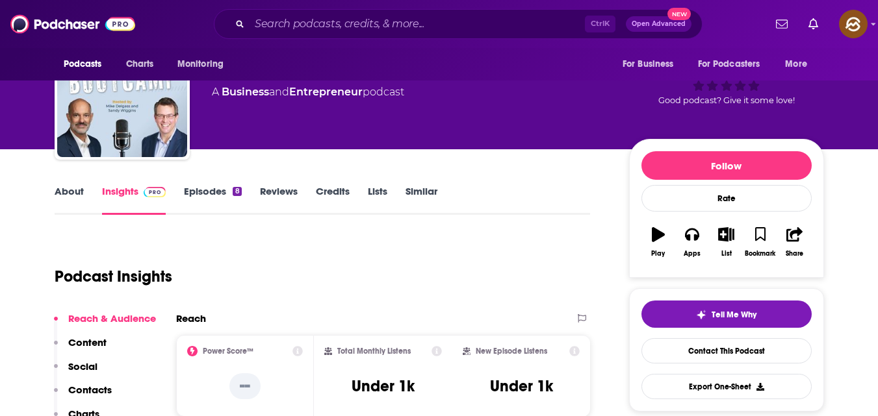 The height and width of the screenshot is (416, 878). Describe the element at coordinates (679, 14) in the screenshot. I see `span: New` at that location.